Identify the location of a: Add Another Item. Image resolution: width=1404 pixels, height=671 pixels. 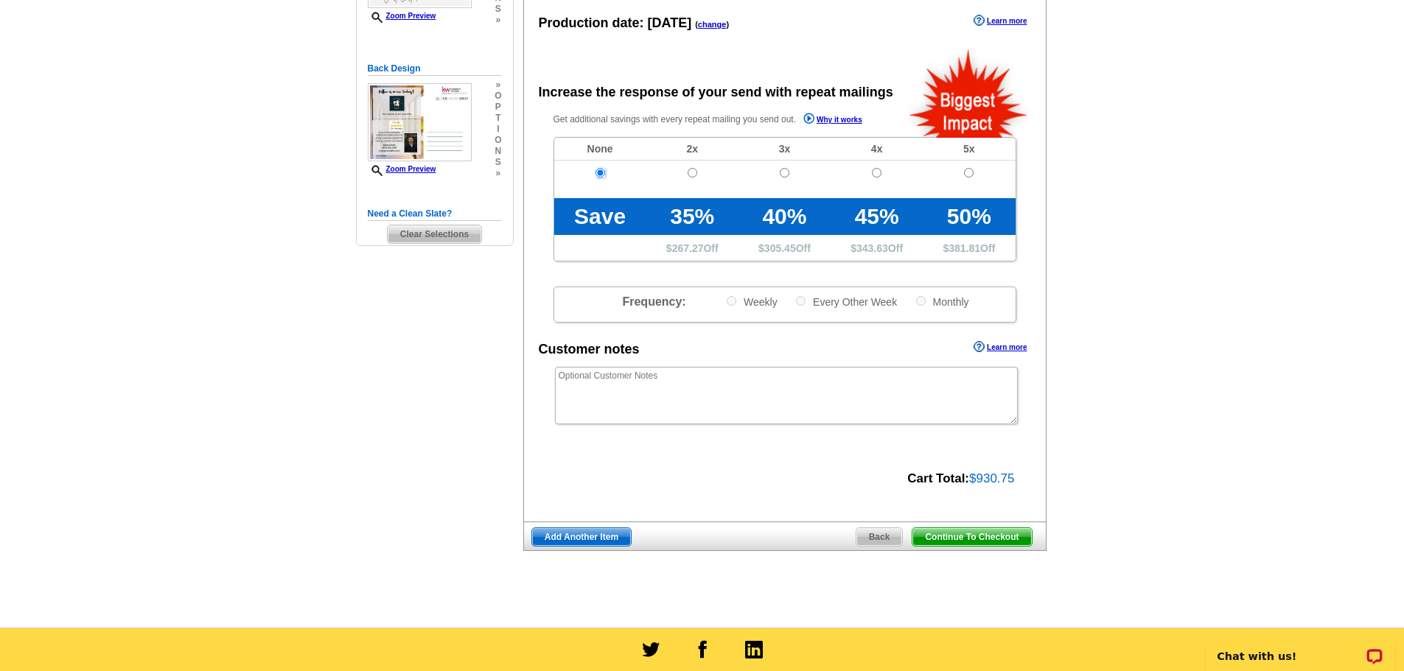
(581, 537).